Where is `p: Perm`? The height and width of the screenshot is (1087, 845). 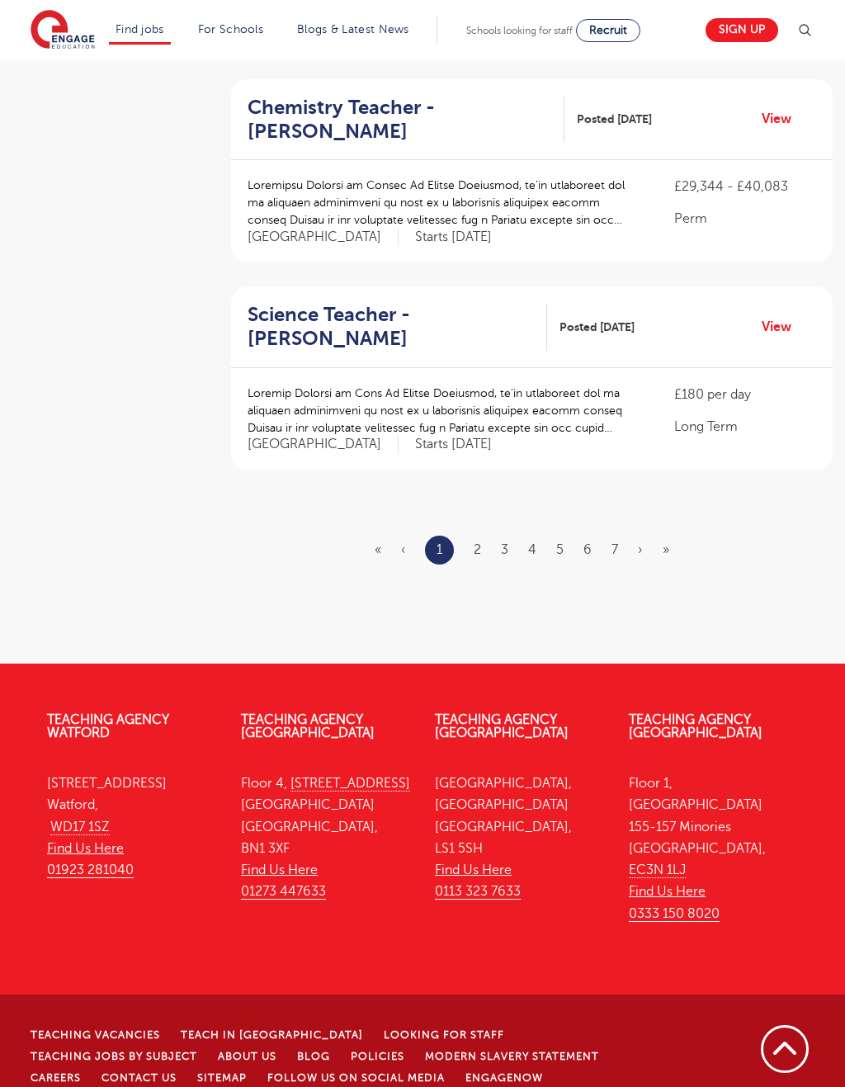 p: Perm is located at coordinates (745, 219).